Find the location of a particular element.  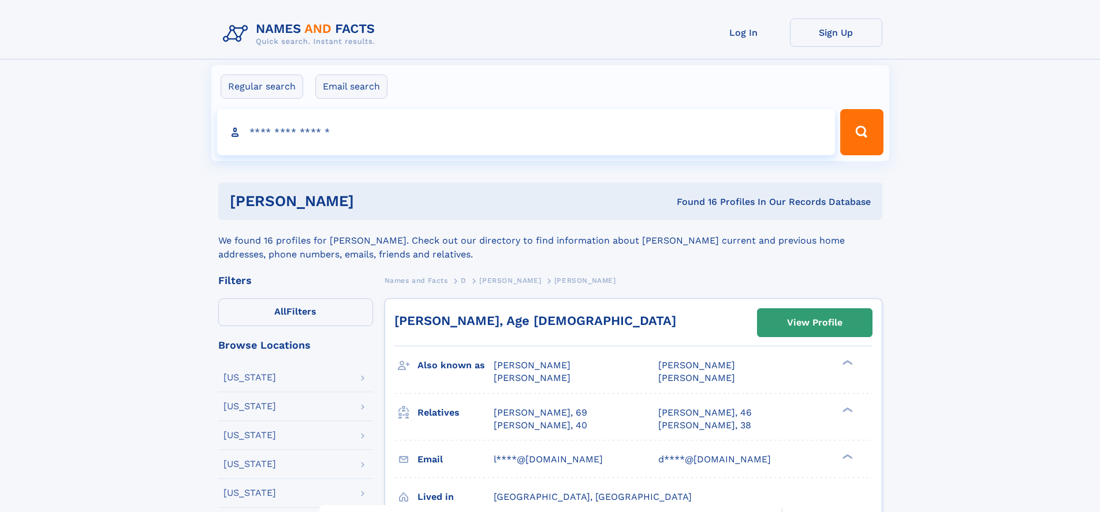

h3: Email is located at coordinates (455, 460).